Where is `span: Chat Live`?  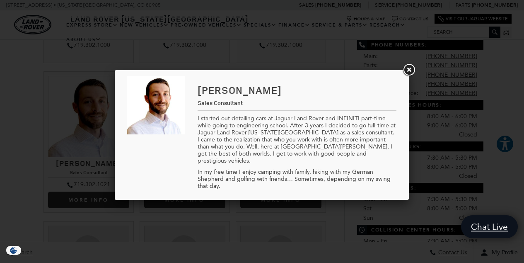
span: Chat Live is located at coordinates (489, 226).